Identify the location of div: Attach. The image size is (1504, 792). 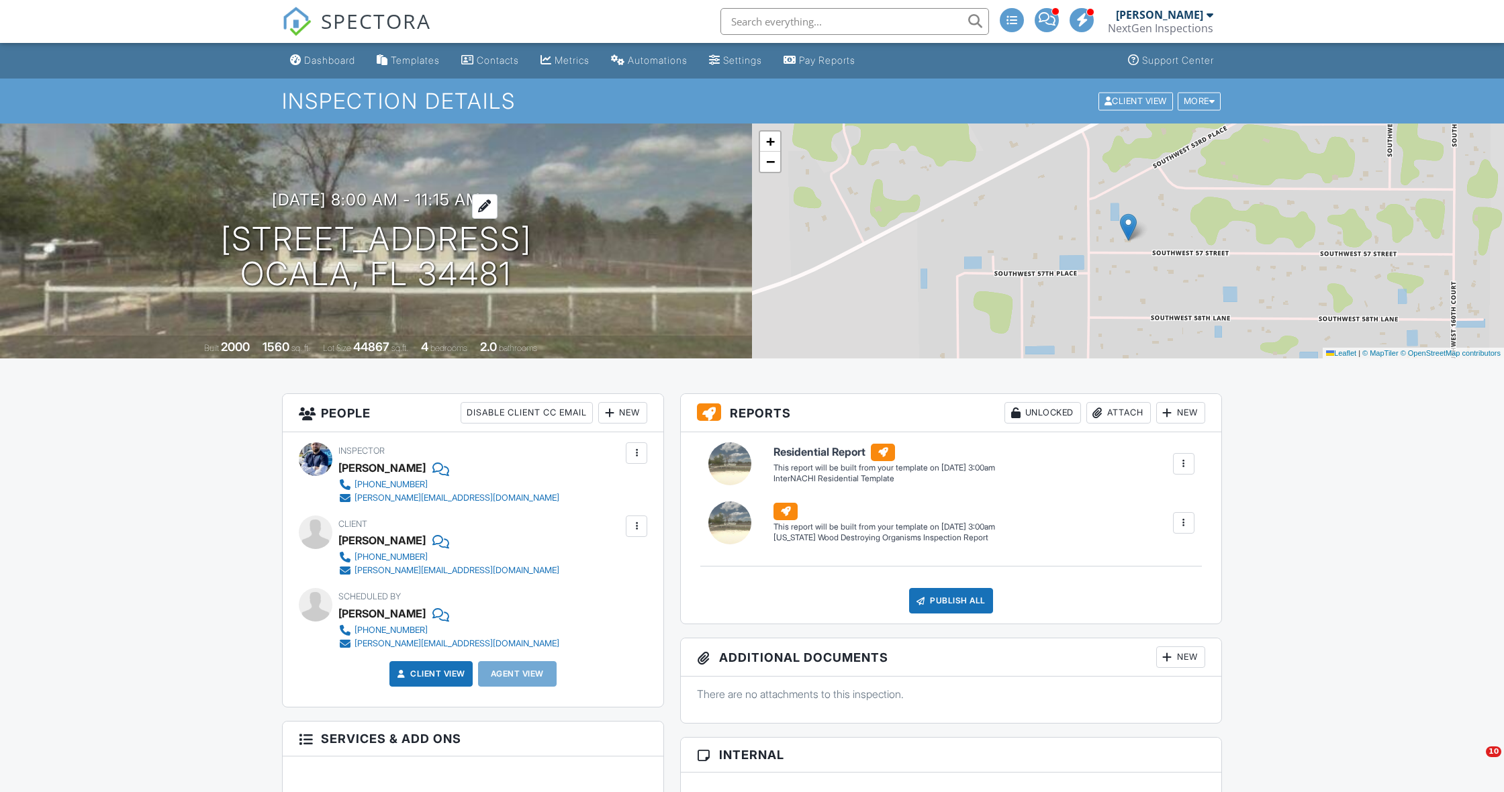
(1119, 413).